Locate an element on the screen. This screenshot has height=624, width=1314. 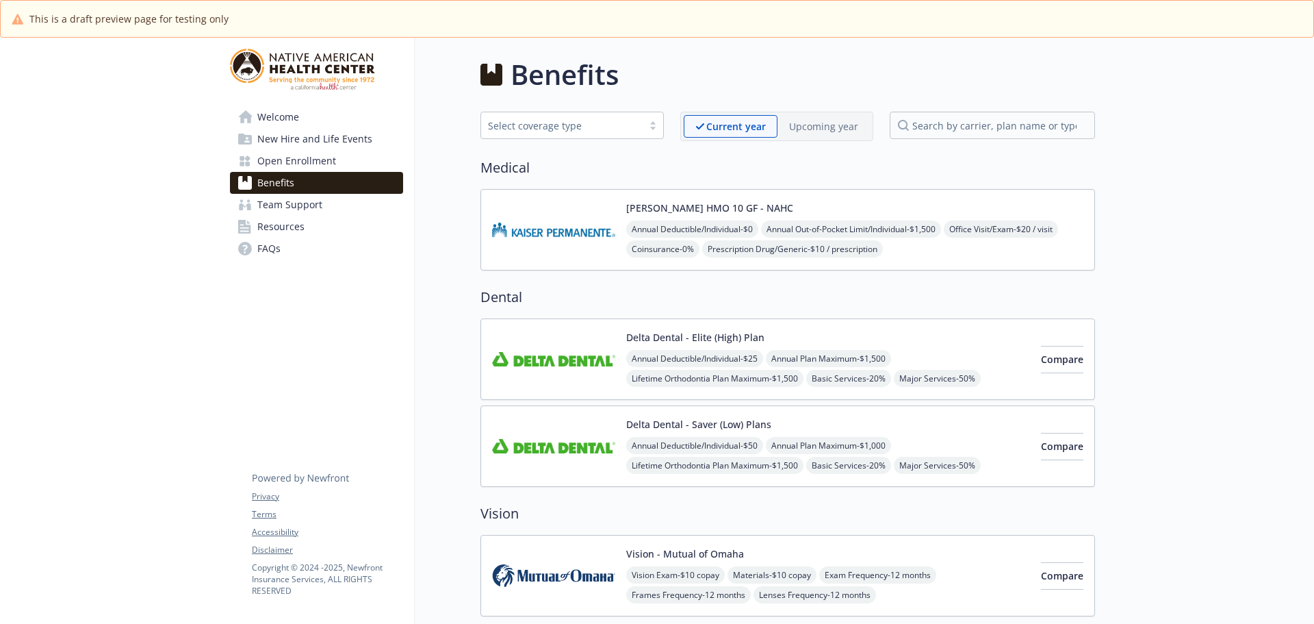
h2: Vision is located at coordinates (788, 513).